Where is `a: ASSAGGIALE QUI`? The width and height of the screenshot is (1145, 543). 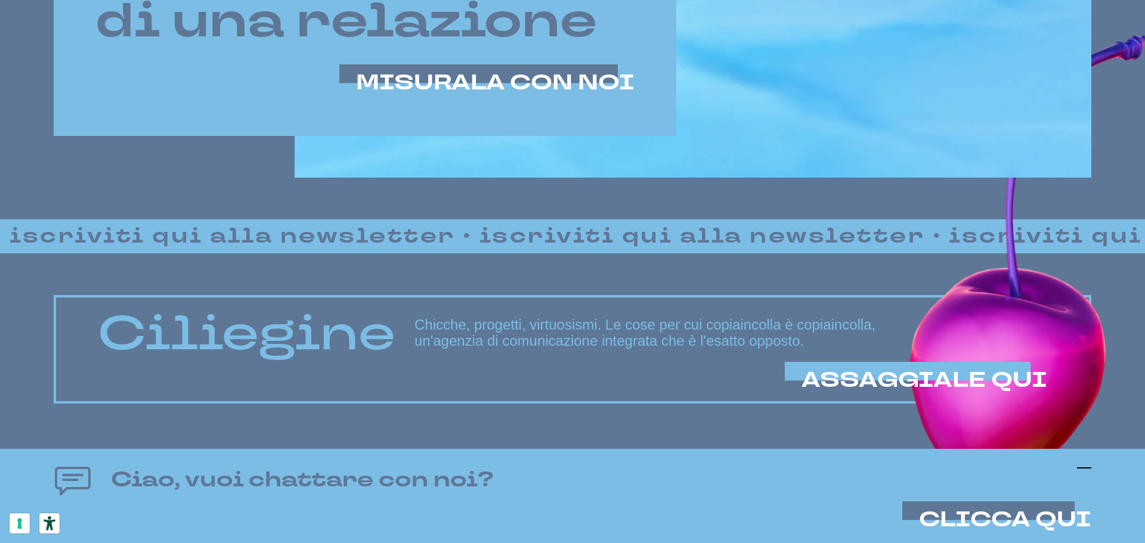 a: ASSAGGIALE QUI is located at coordinates (924, 380).